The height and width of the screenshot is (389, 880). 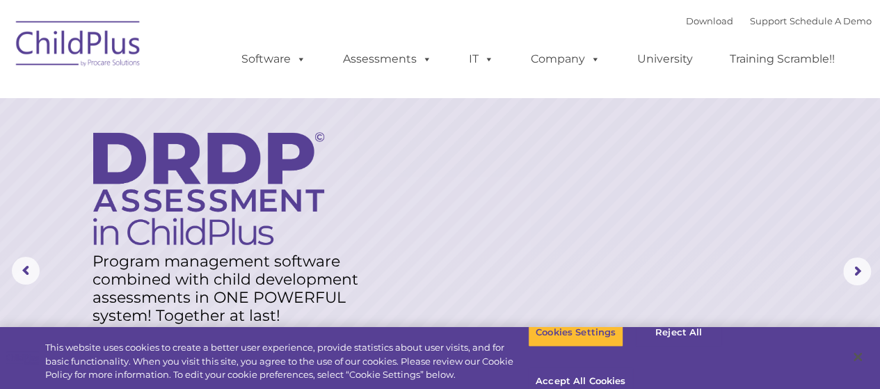 I want to click on a: University, so click(x=665, y=59).